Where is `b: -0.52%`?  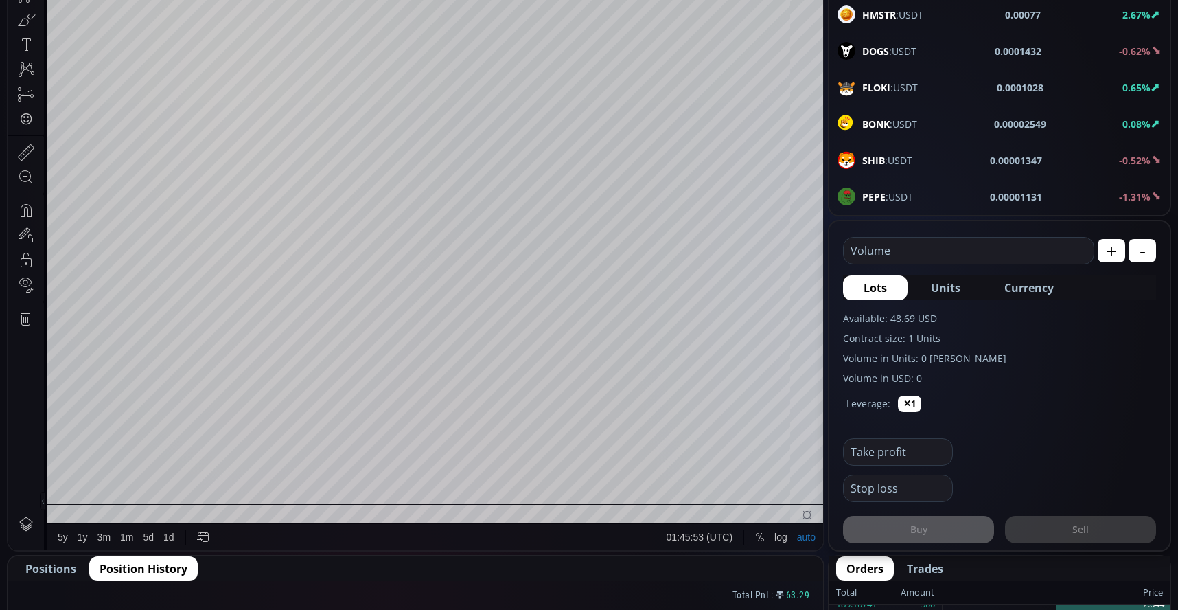 b: -0.52% is located at coordinates (1135, 160).